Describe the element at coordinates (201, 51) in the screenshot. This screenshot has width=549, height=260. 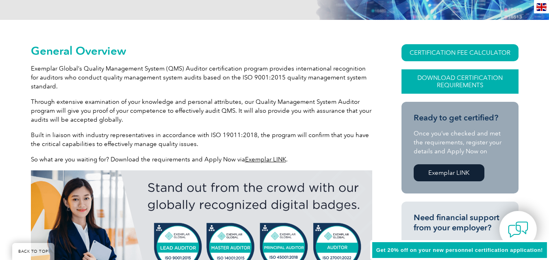
I see `h2: General Overview` at that location.